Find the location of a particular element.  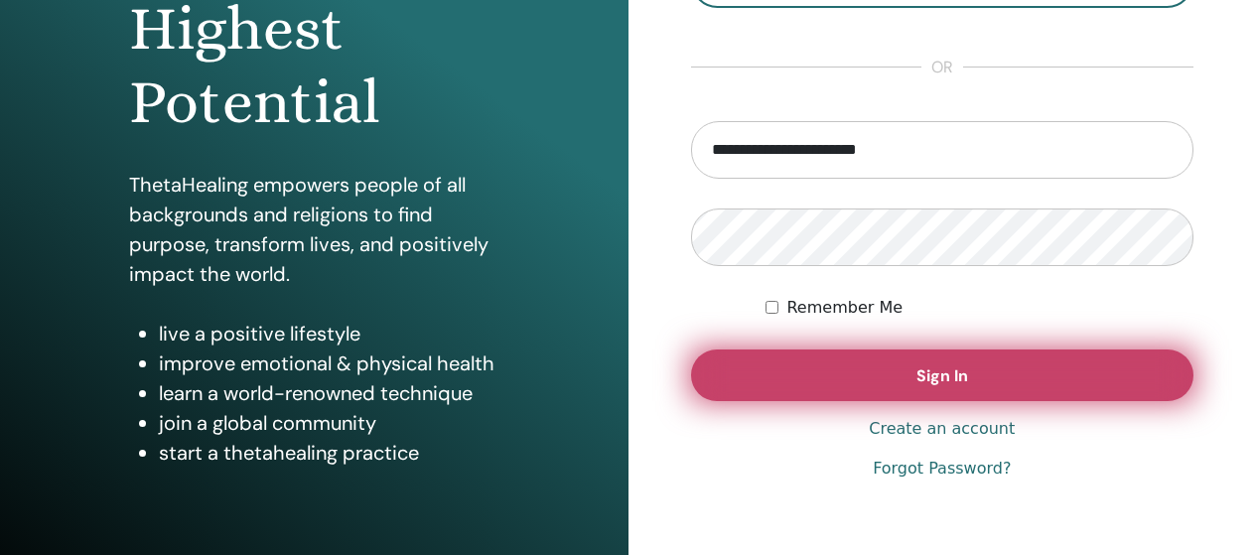

li: learn a world-renowned technique is located at coordinates (329, 393).